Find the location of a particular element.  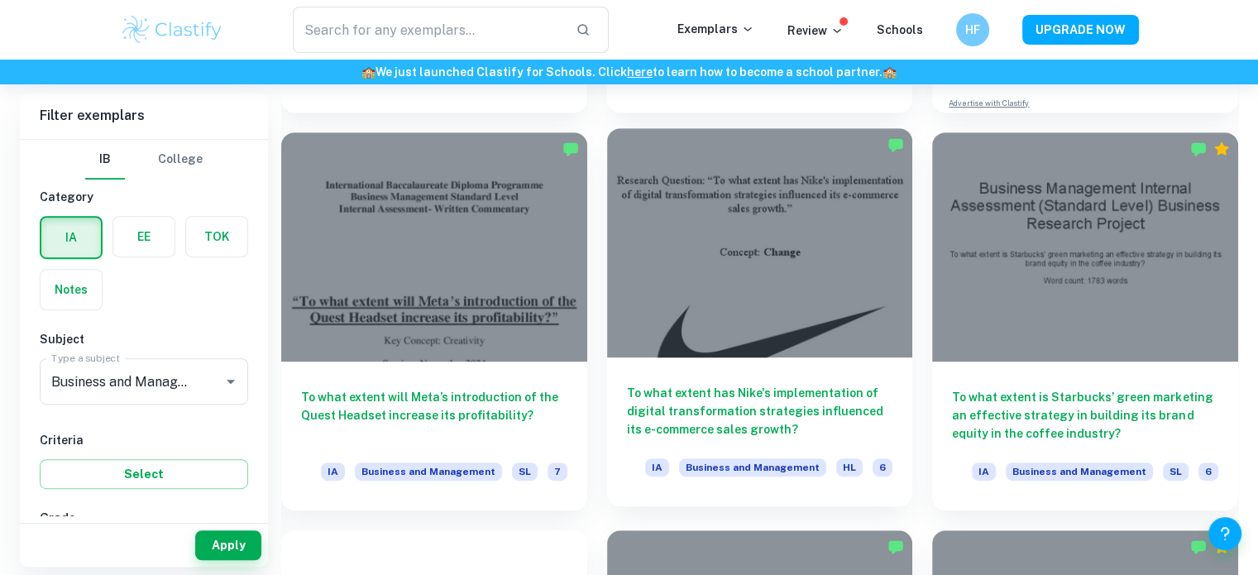

button: IB is located at coordinates (105, 160).